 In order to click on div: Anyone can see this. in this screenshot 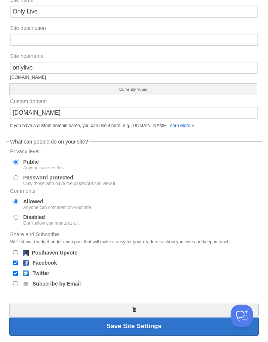, I will do `click(44, 168)`.